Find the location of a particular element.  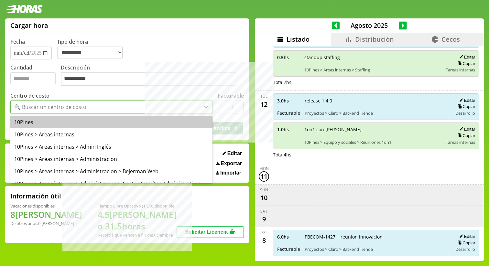

span: 3.0 hs is located at coordinates (289, 101).